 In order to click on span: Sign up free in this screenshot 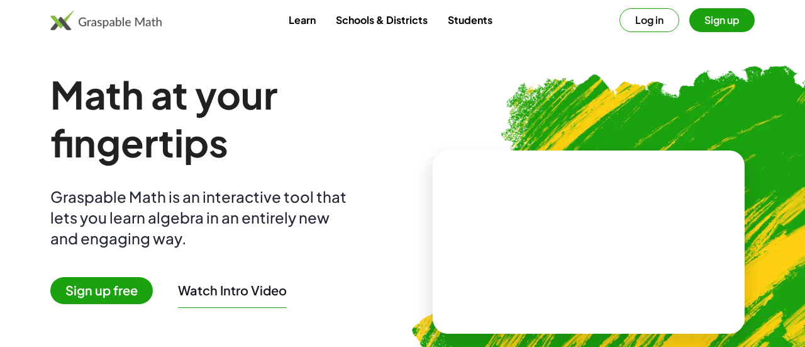, I will do `click(101, 290)`.